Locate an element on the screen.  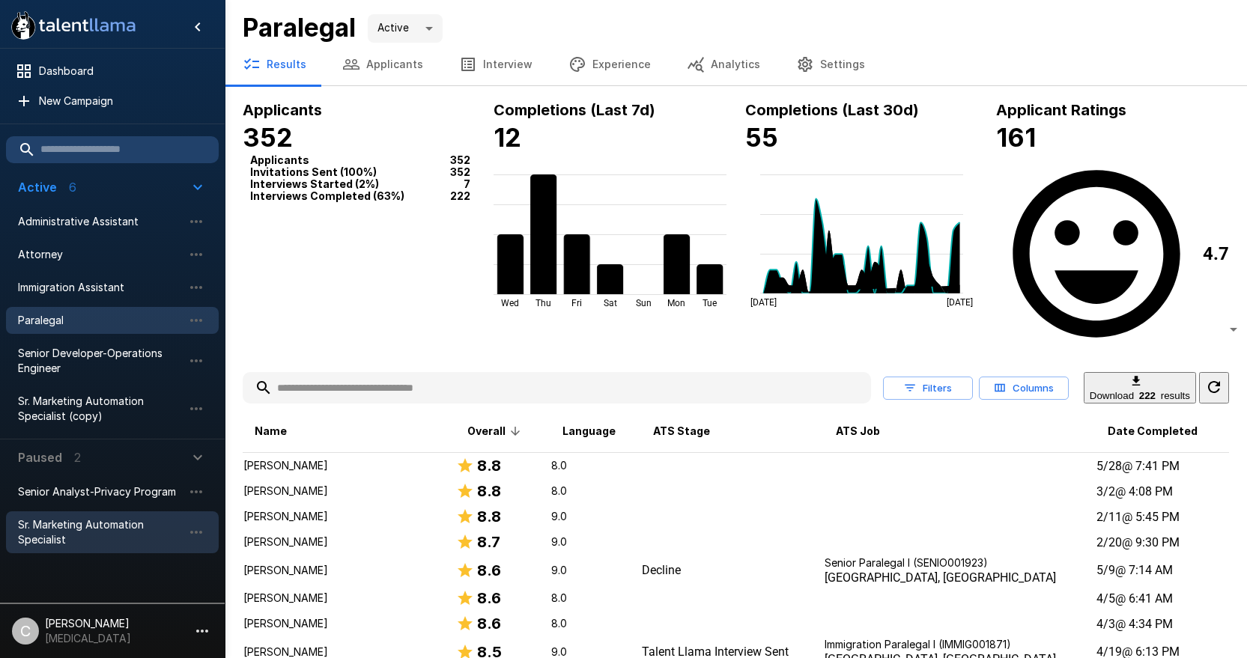
button: Filters is located at coordinates (928, 388).